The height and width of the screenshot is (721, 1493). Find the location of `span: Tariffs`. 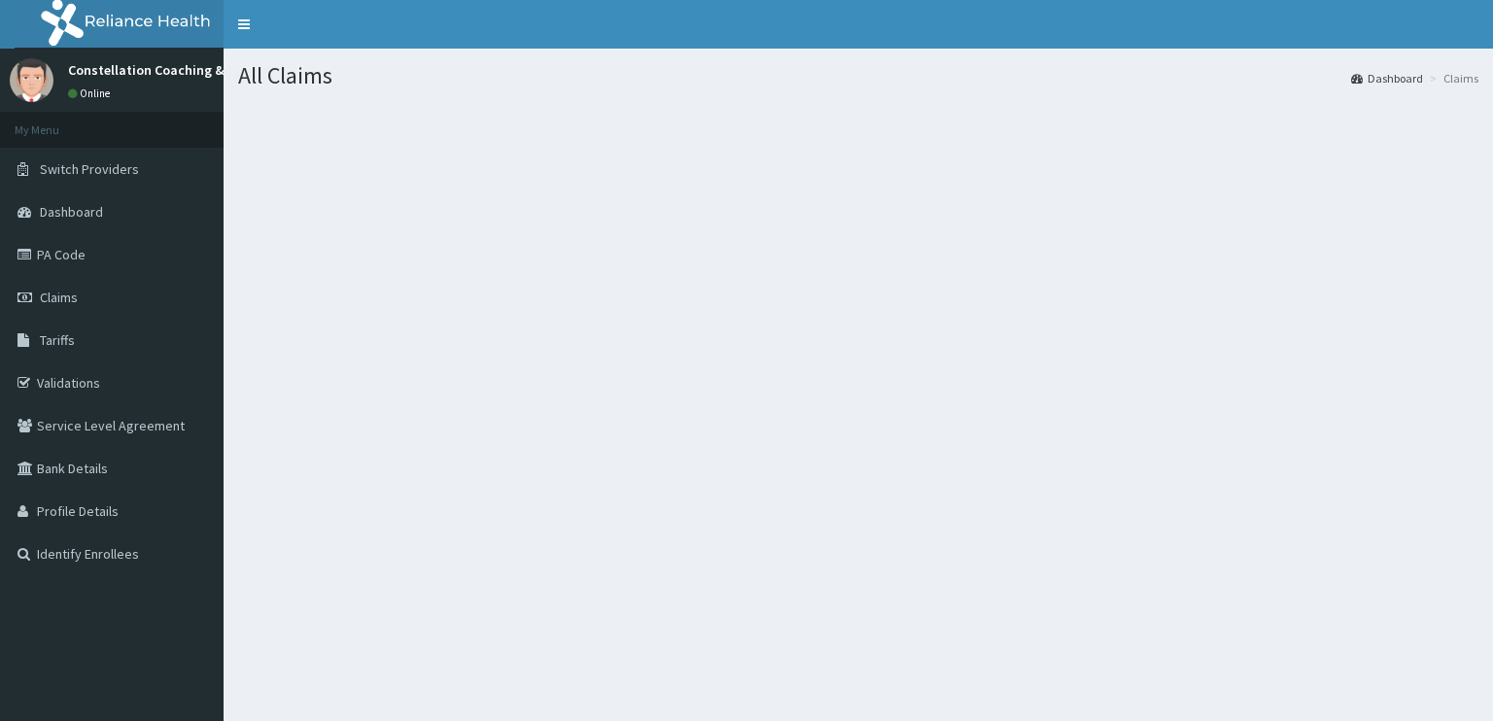

span: Tariffs is located at coordinates (57, 340).